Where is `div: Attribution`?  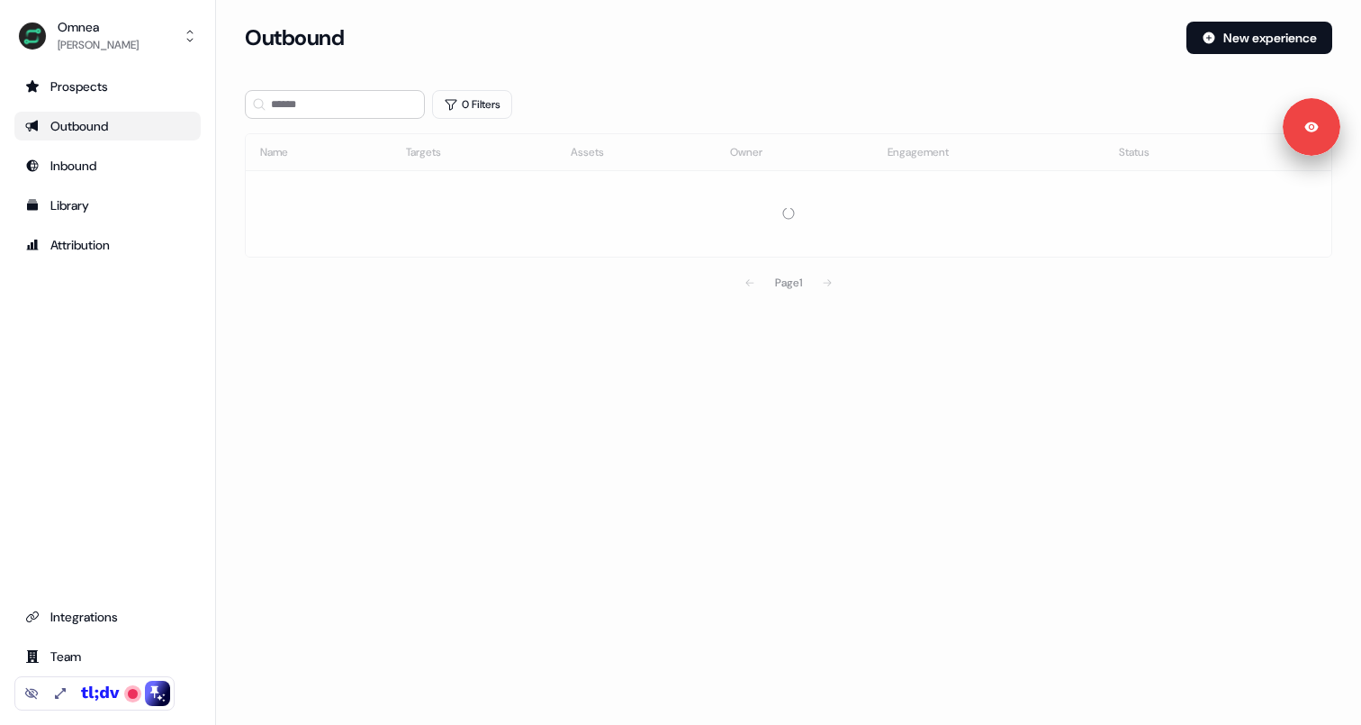
div: Attribution is located at coordinates (107, 245).